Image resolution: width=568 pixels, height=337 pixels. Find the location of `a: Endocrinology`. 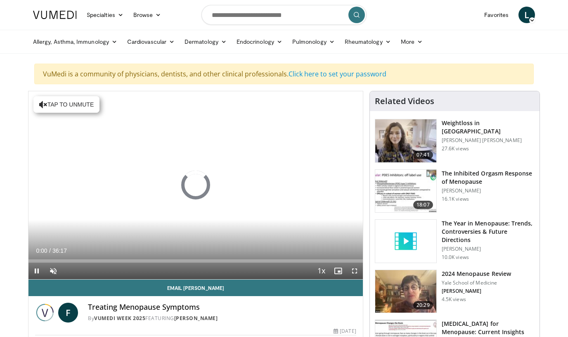

a: Endocrinology is located at coordinates (259, 42).